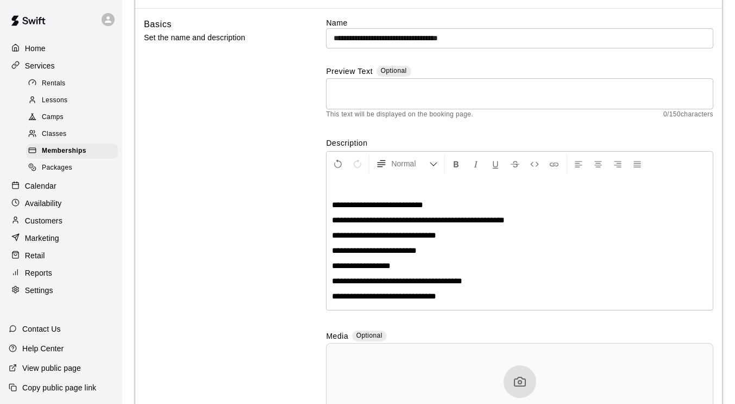 Image resolution: width=735 pixels, height=404 pixels. What do you see at coordinates (42, 238) in the screenshot?
I see `p: Marketing` at bounding box center [42, 238].